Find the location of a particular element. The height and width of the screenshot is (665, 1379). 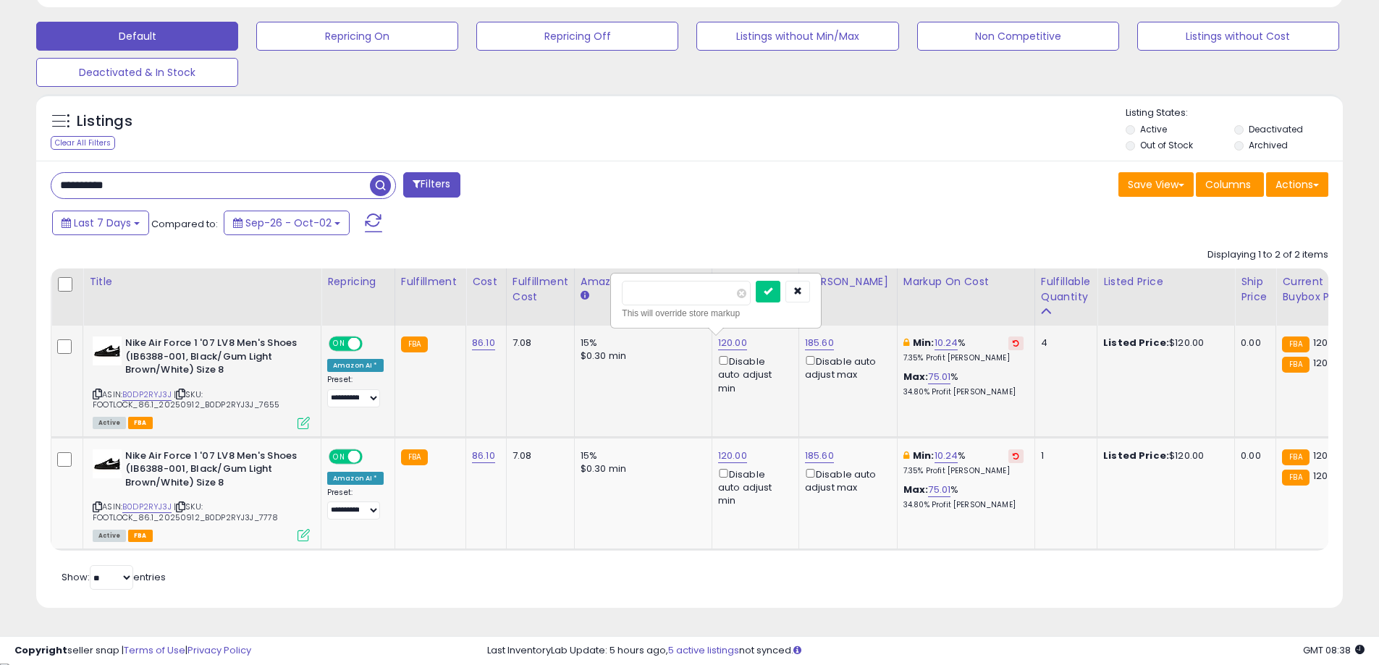

div: Fulfillment Cost is located at coordinates (540, 289).